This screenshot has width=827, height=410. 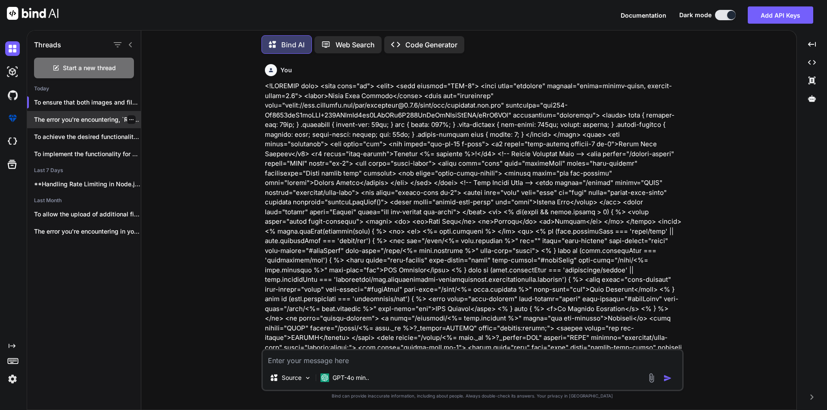 I want to click on span: Start a new thread, so click(x=89, y=68).